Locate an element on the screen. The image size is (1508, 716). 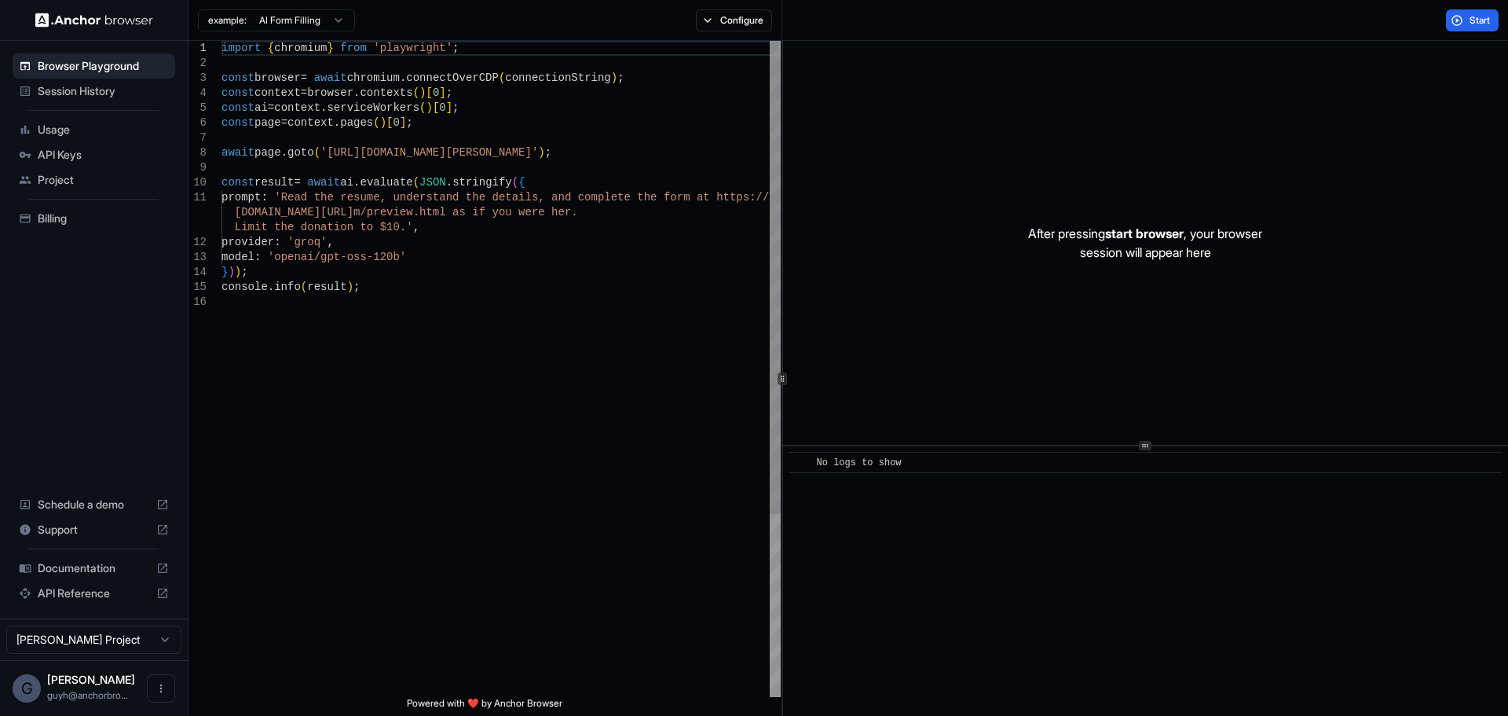
span: prompt is located at coordinates (241, 197).